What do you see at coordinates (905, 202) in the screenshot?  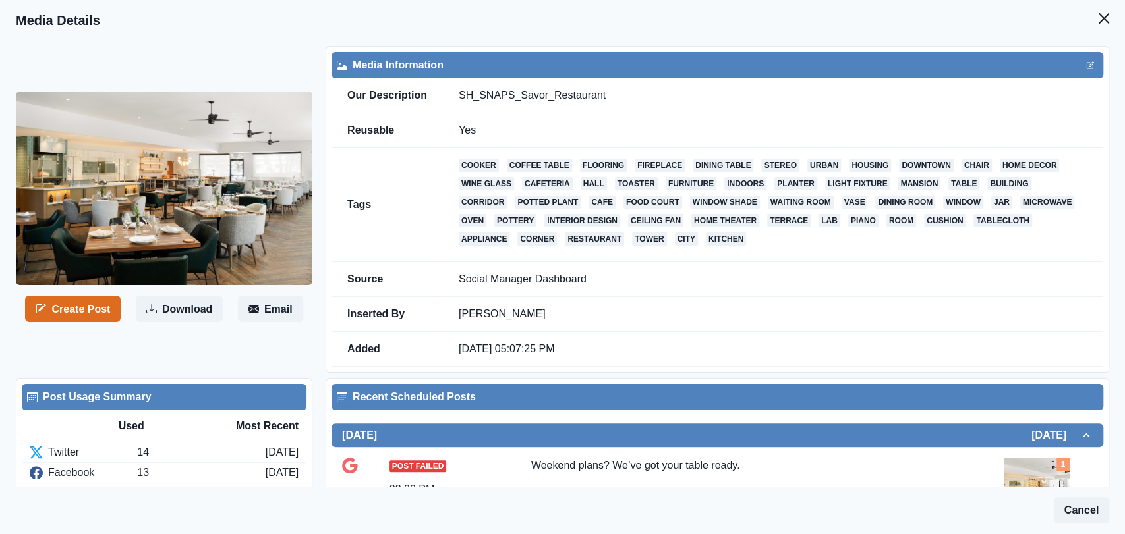 I see `a: dining room` at bounding box center [905, 202].